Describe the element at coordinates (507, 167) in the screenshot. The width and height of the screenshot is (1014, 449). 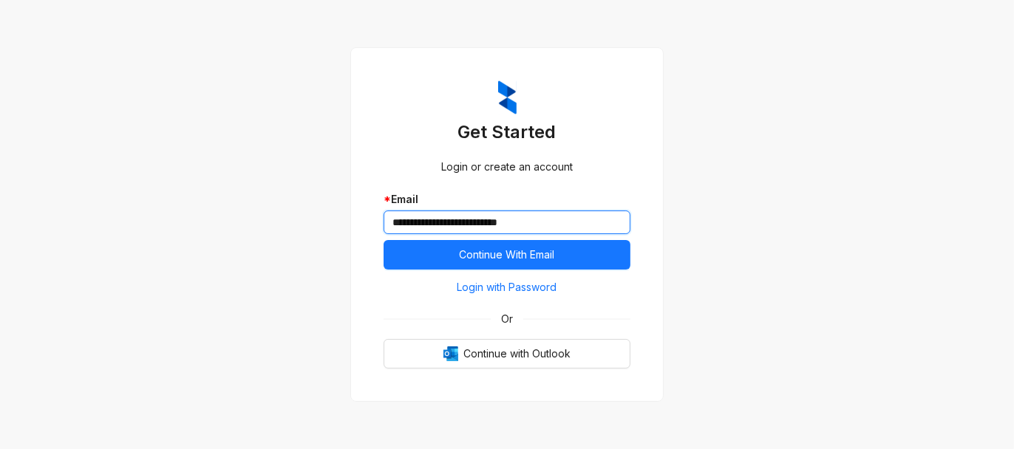
I see `div: Login or create an account` at that location.